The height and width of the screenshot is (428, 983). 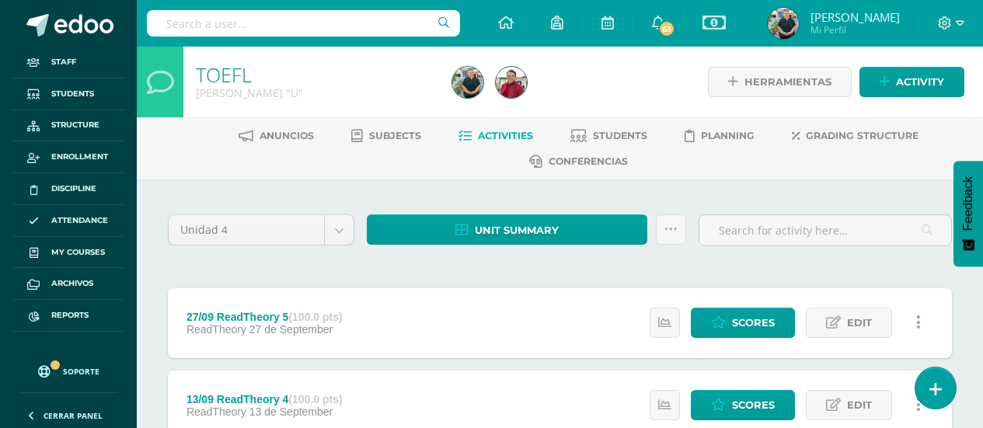 What do you see at coordinates (74, 189) in the screenshot?
I see `span: Discipline` at bounding box center [74, 189].